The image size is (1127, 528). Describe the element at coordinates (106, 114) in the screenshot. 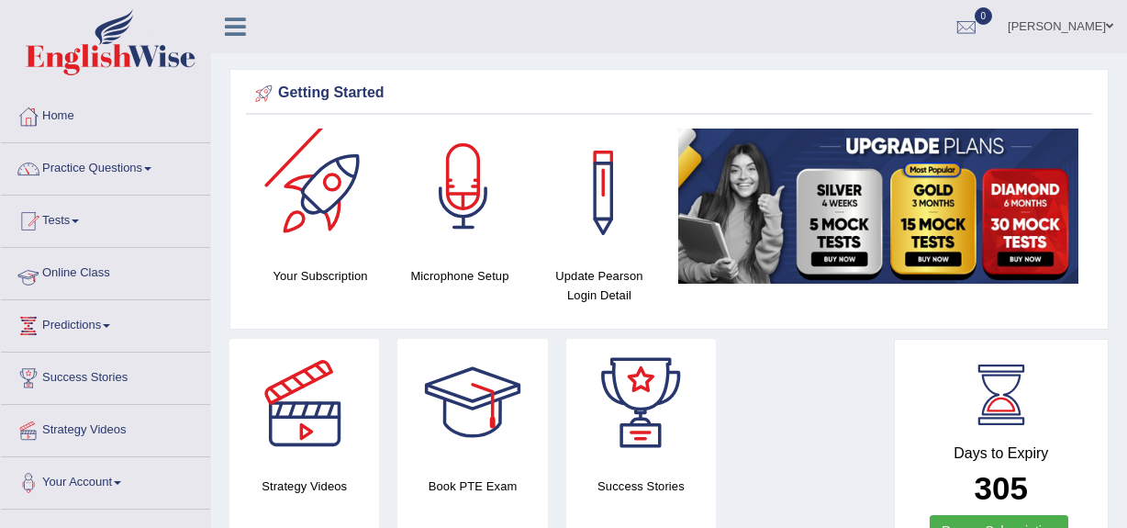

I see `a: Home` at that location.